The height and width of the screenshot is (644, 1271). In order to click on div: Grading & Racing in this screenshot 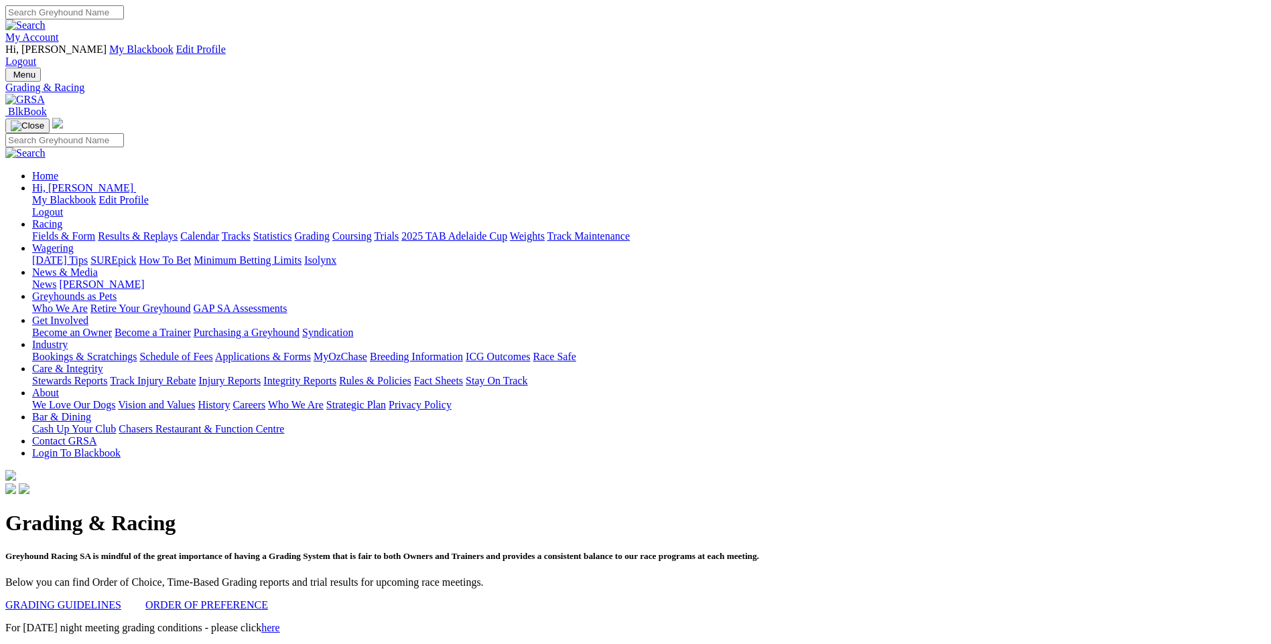, I will do `click(635, 88)`.